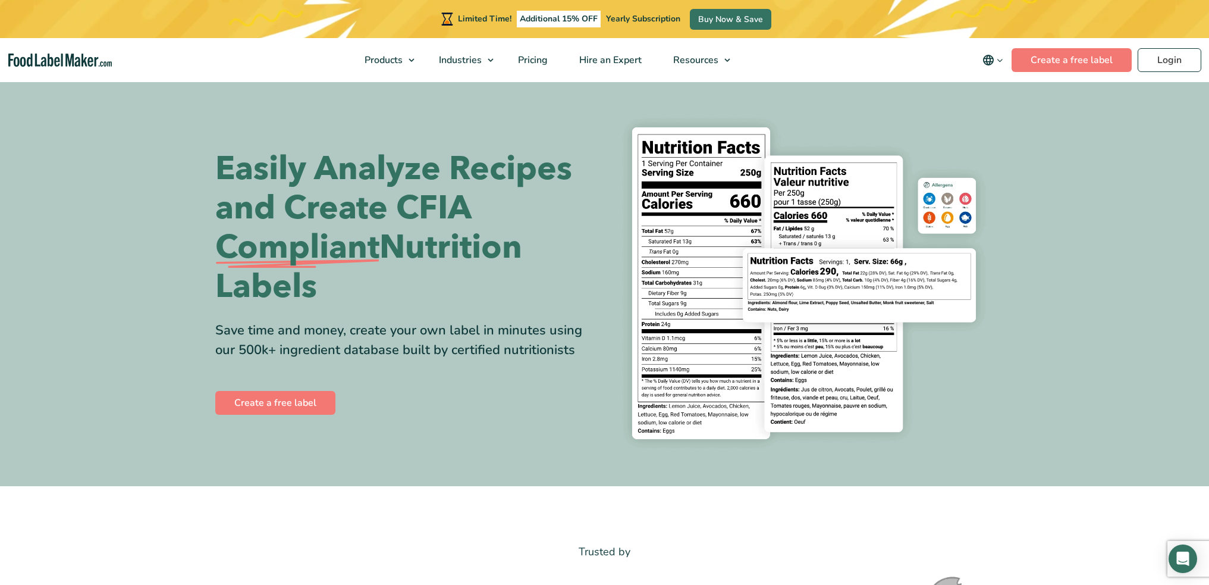  What do you see at coordinates (532, 60) in the screenshot?
I see `span: Pricing` at bounding box center [532, 60].